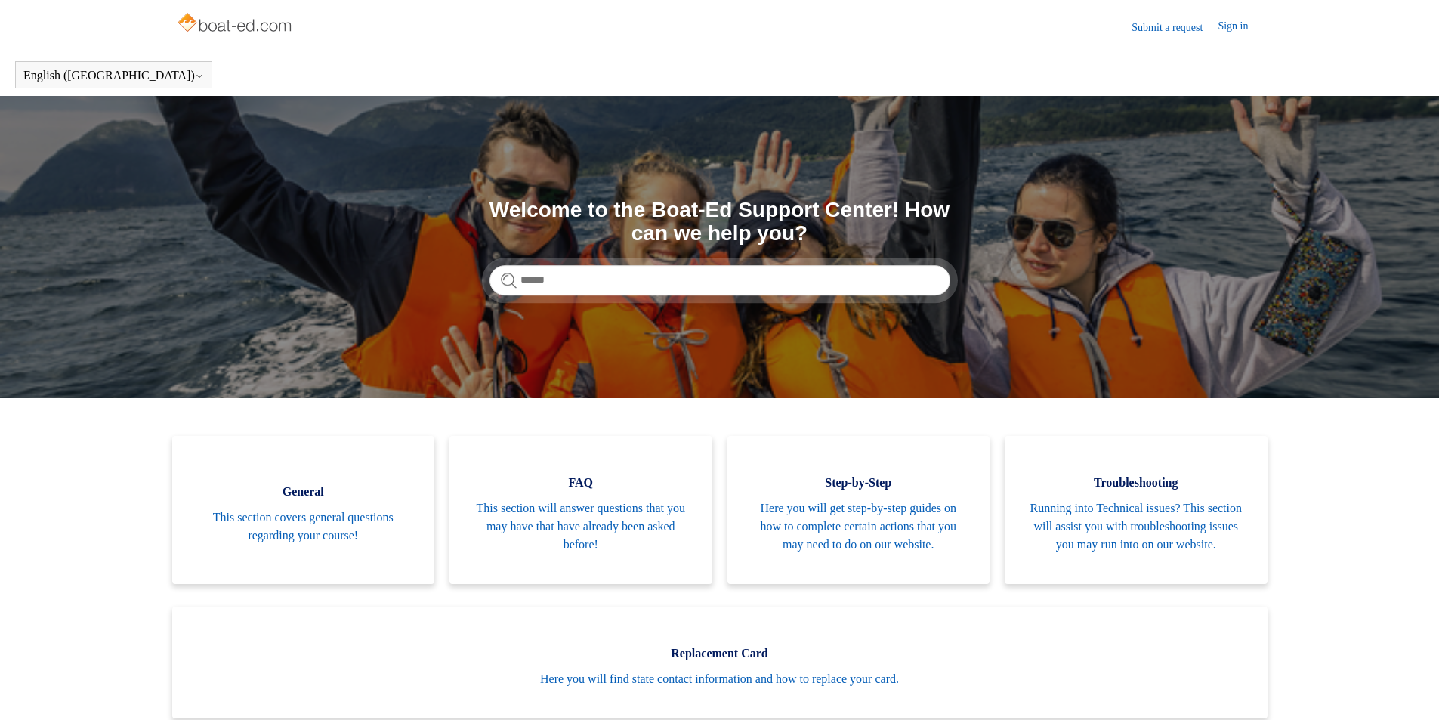  Describe the element at coordinates (1408, 689) in the screenshot. I see `div: Live chat` at that location.